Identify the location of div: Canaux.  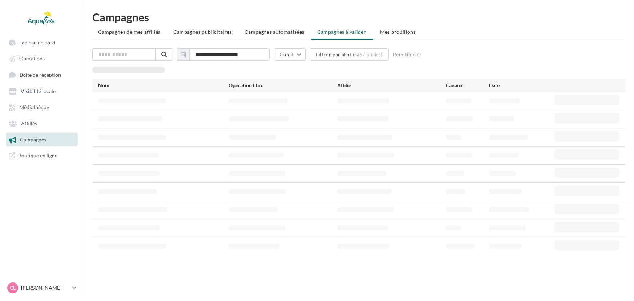
(468, 85).